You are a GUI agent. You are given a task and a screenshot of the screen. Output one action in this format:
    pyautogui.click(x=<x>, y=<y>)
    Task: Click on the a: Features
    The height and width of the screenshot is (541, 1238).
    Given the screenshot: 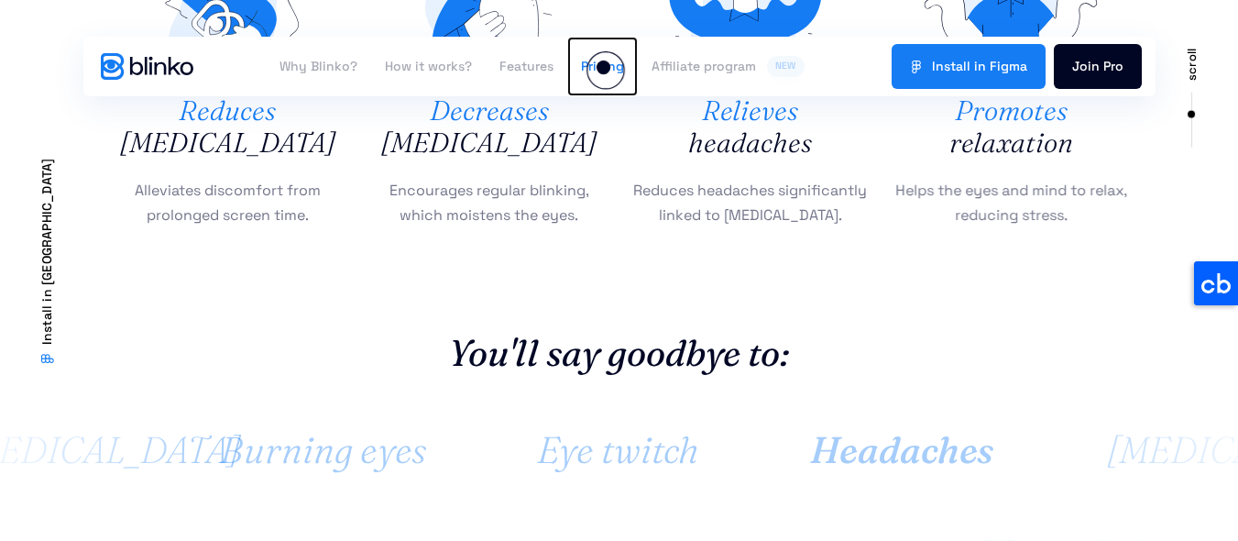 What is the action you would take?
    pyautogui.click(x=526, y=66)
    